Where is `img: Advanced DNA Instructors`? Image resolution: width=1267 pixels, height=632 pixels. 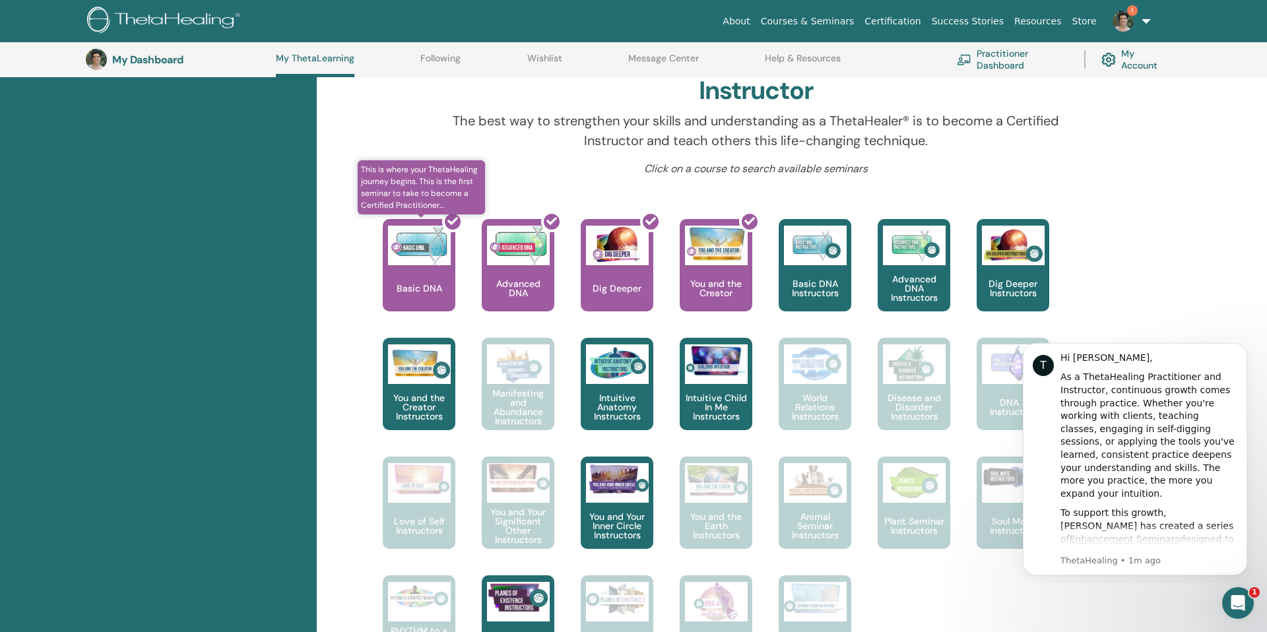
img: Advanced DNA Instructors is located at coordinates (914, 246).